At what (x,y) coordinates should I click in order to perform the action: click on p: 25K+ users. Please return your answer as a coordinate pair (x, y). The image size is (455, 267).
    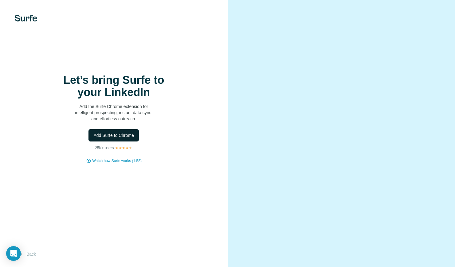
    Looking at the image, I should click on (104, 148).